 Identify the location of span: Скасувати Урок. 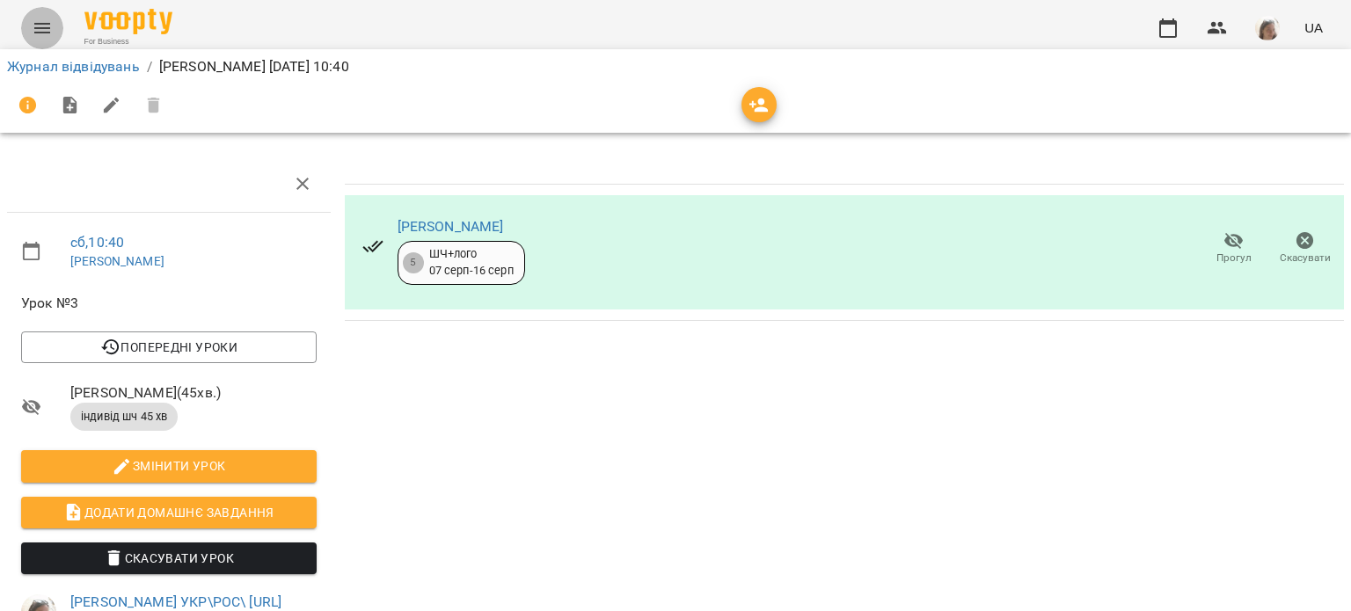
(169, 559).